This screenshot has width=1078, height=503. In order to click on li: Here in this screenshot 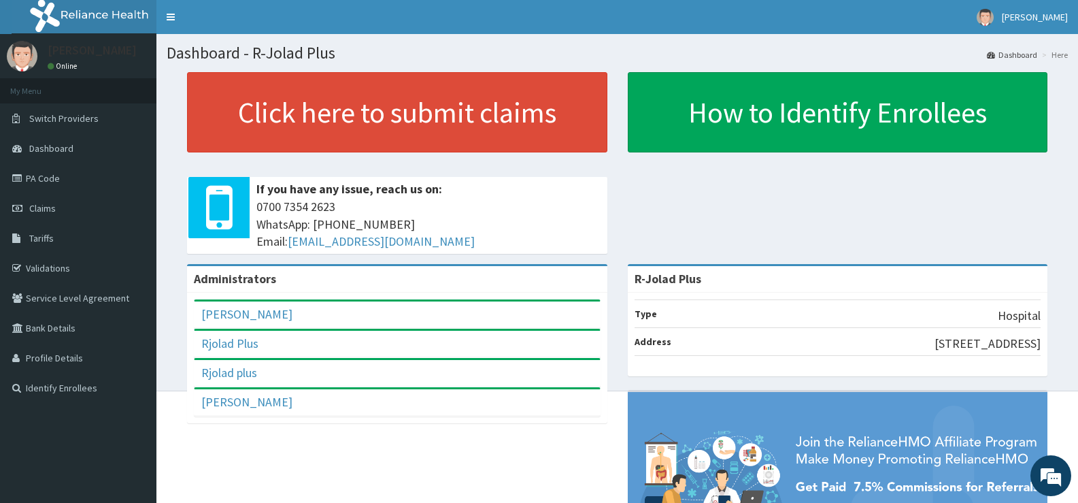, I will do `click(1053, 54)`.